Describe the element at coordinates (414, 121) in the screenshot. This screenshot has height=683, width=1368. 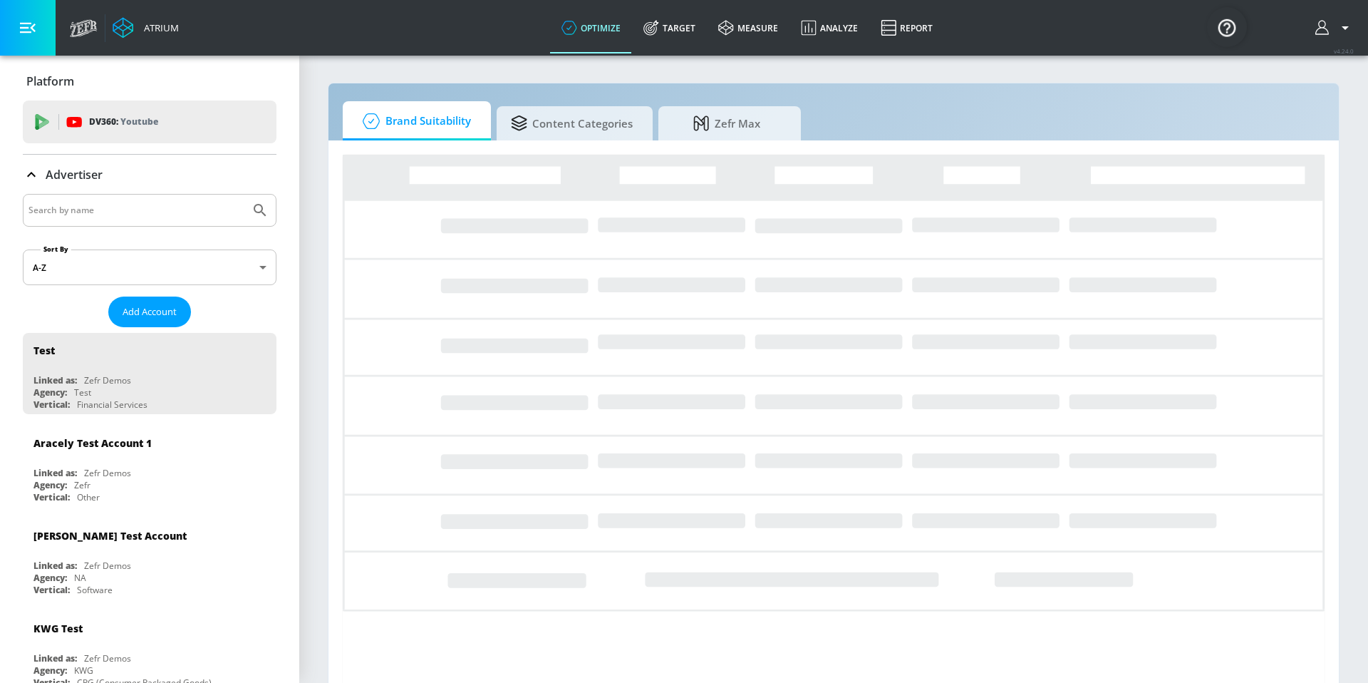
I see `span: Brand Suitability` at that location.